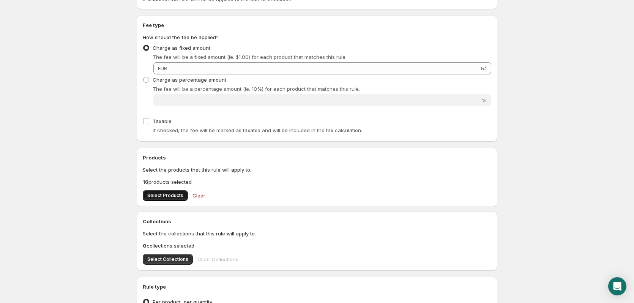 This screenshot has width=634, height=303. Describe the element at coordinates (199, 195) in the screenshot. I see `span: Clear` at that location.